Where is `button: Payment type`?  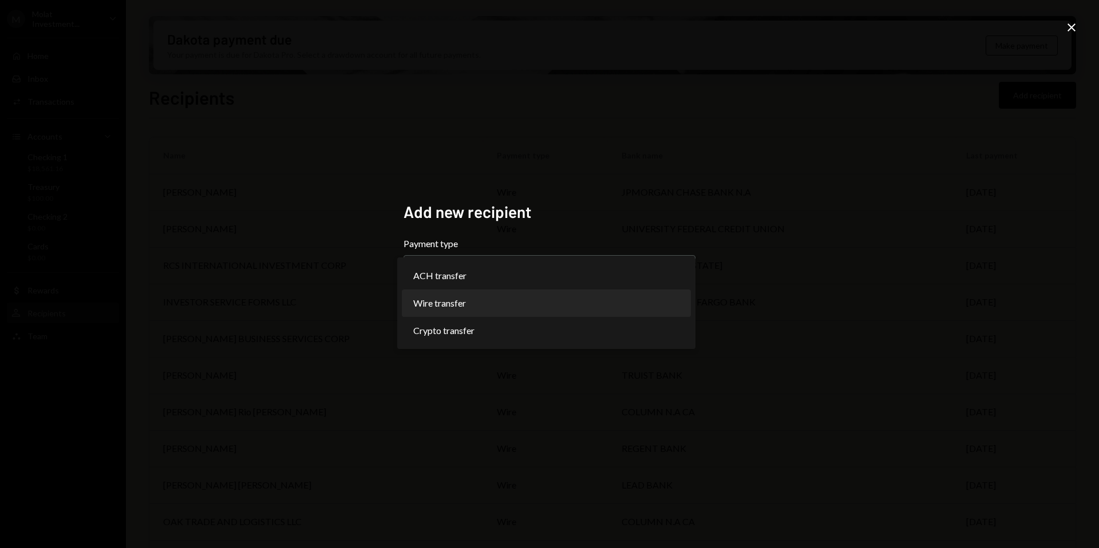
button: Payment type is located at coordinates (549, 271).